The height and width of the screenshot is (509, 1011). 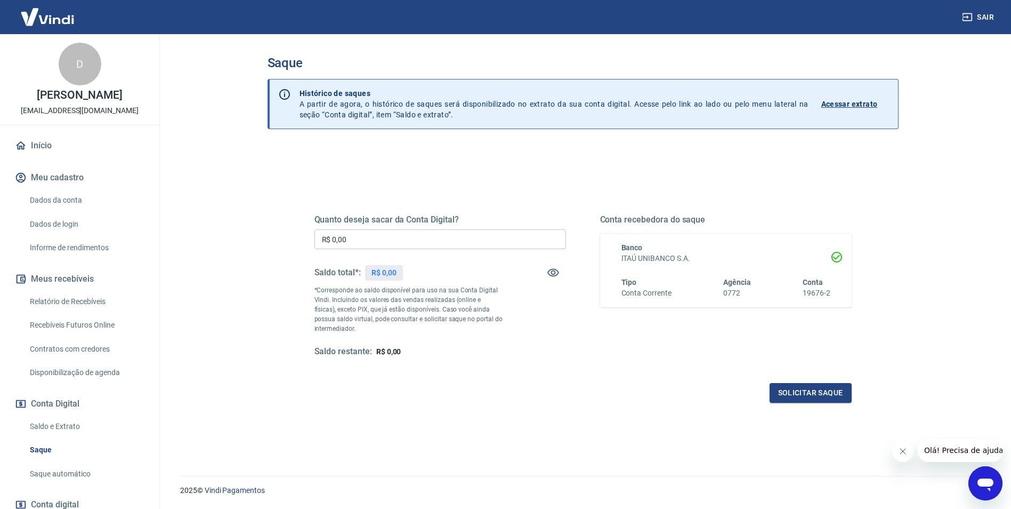 I want to click on h3: Saque, so click(x=583, y=63).